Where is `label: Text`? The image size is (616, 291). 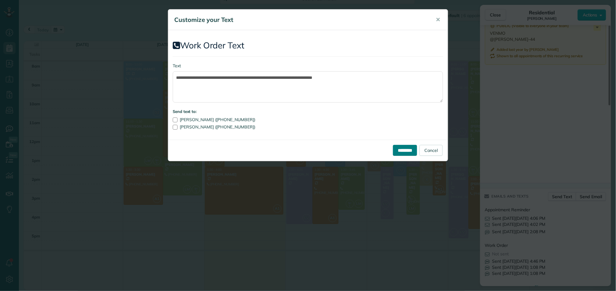
label: Text is located at coordinates (308, 66).